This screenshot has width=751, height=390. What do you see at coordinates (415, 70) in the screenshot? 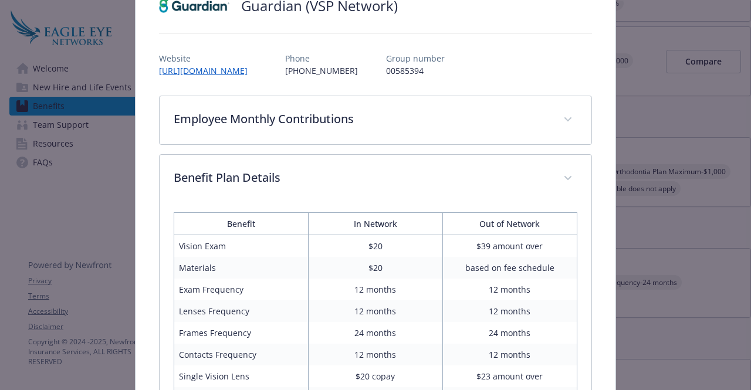
I see `p: 00585394` at bounding box center [415, 70].